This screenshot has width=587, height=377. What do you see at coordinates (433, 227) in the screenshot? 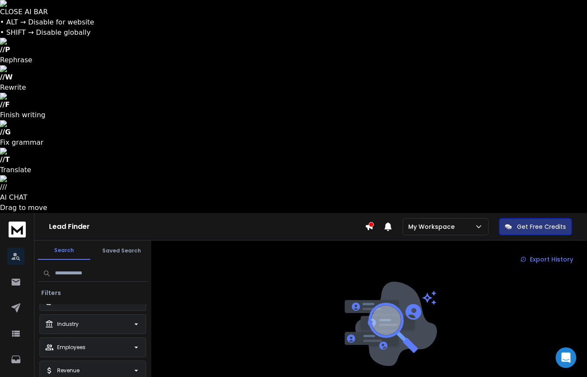
I see `p: My Workspace` at bounding box center [433, 227].